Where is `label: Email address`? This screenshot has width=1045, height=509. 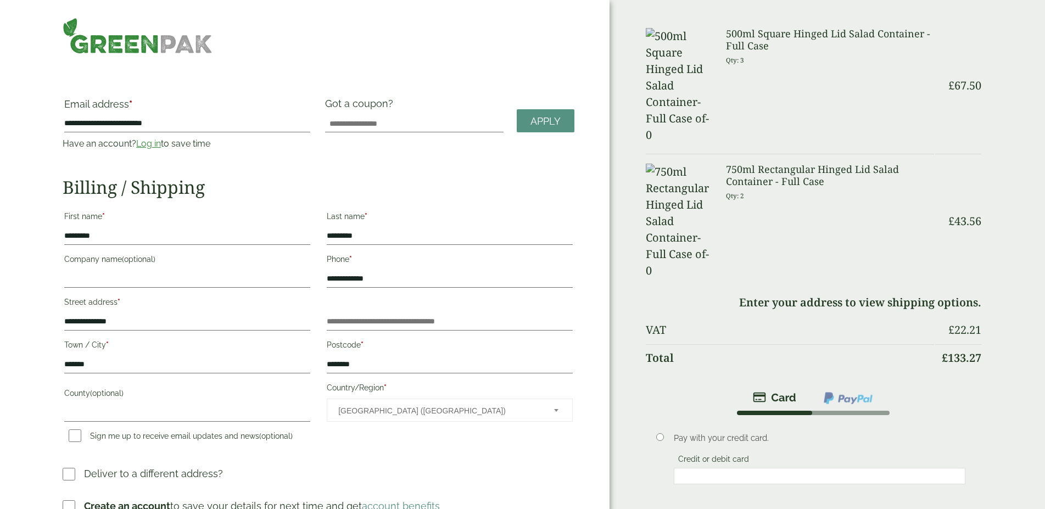 label: Email address is located at coordinates (187, 107).